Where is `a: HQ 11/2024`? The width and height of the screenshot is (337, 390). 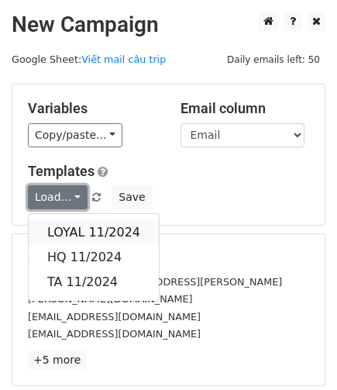 a: HQ 11/2024 is located at coordinates (94, 257).